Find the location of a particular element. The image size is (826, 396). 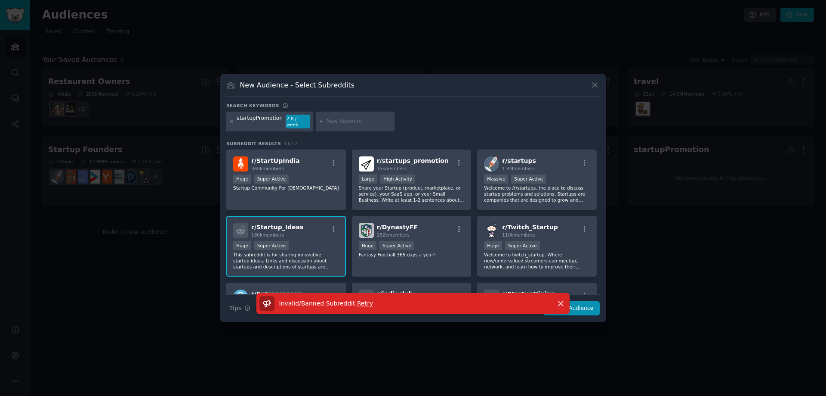

img: Entrepreneur is located at coordinates (241, 297).